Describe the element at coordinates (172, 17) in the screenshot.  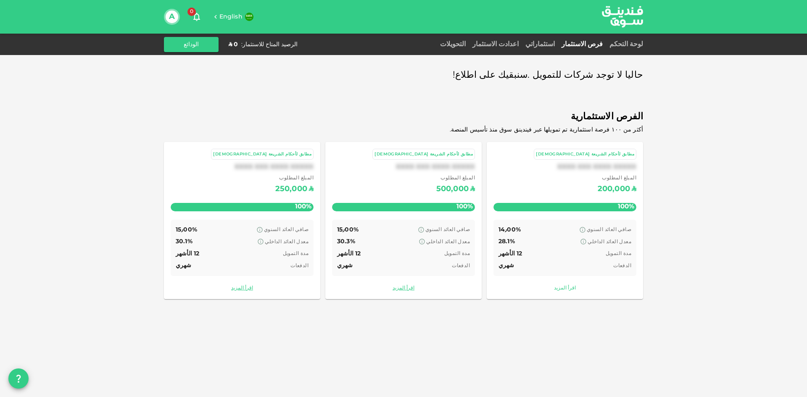
I see `button: A` at that location.